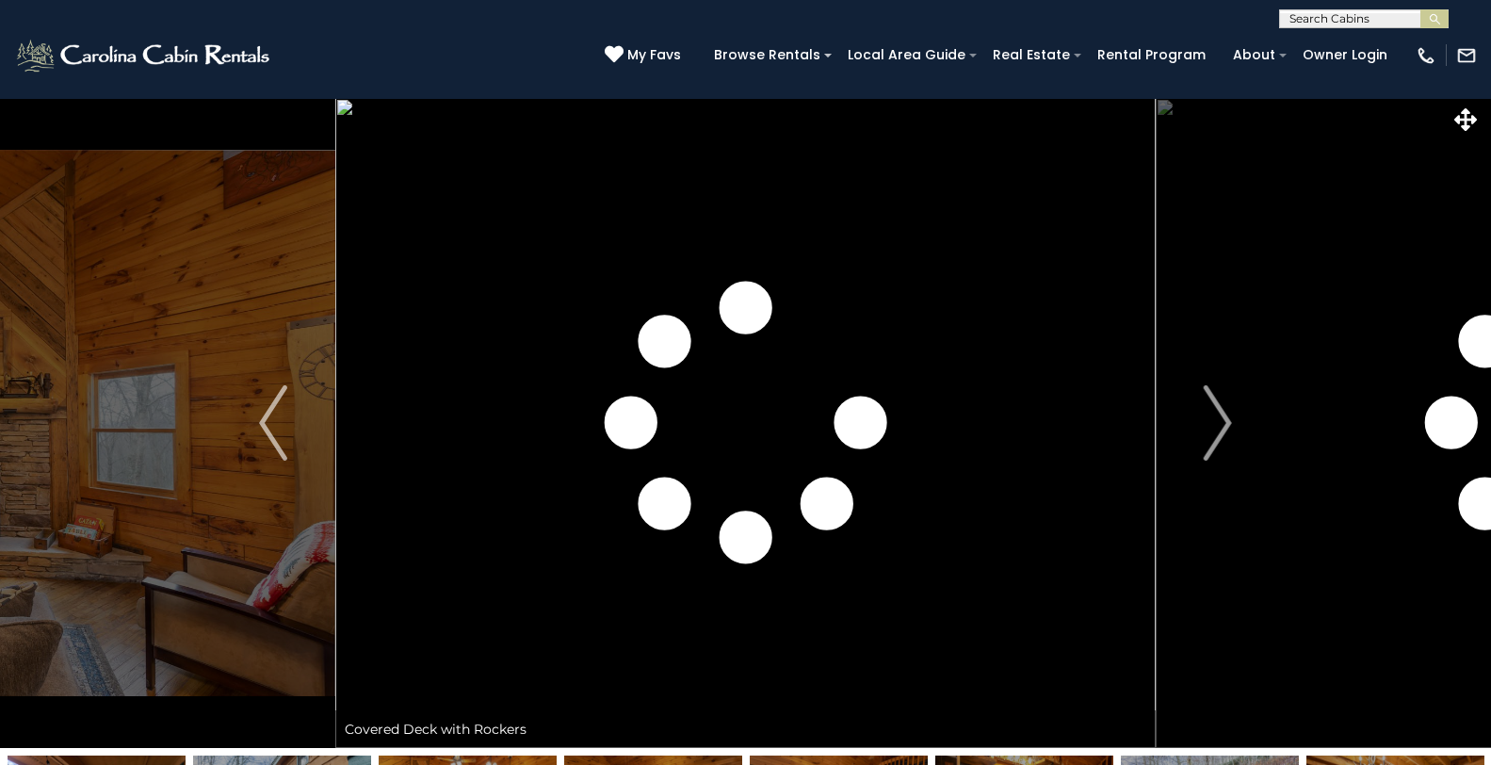  What do you see at coordinates (1345, 55) in the screenshot?
I see `a: Owner Login` at bounding box center [1345, 55].